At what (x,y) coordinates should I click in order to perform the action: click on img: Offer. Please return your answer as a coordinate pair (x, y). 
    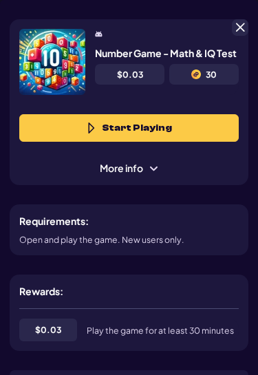
    Looking at the image, I should click on (52, 62).